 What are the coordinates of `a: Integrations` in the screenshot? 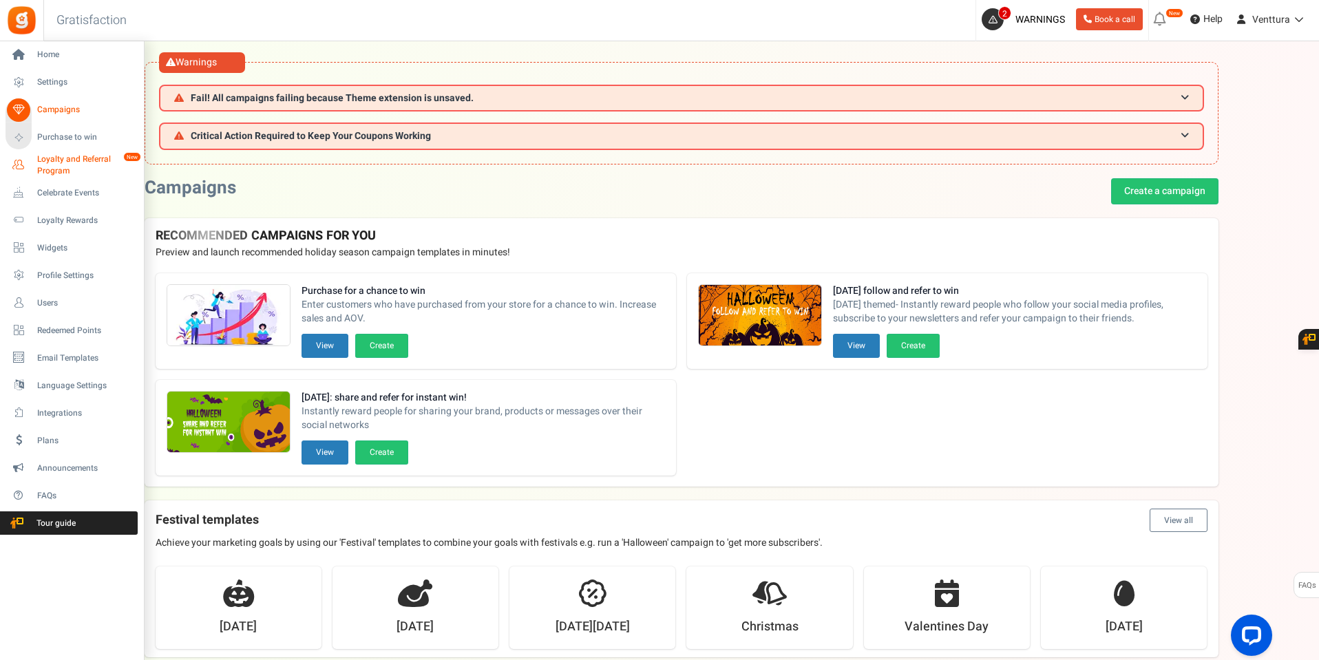 It's located at (72, 413).